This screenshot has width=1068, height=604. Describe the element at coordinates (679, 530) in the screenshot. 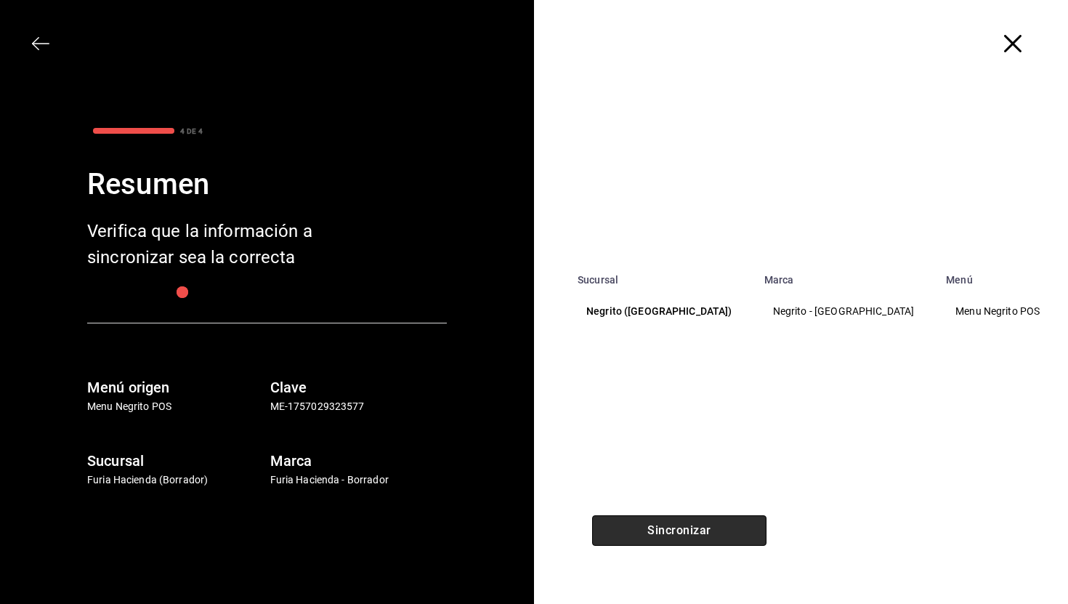

I see `button: Sincronizar` at that location.